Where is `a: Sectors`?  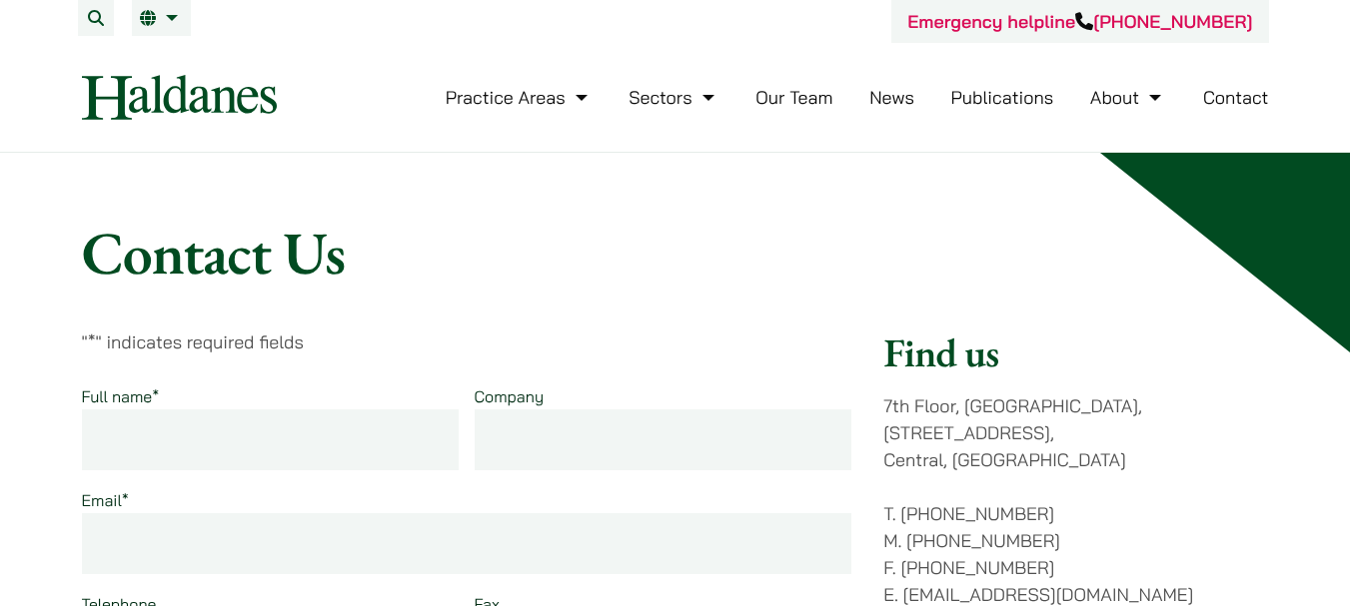
a: Sectors is located at coordinates (673, 97).